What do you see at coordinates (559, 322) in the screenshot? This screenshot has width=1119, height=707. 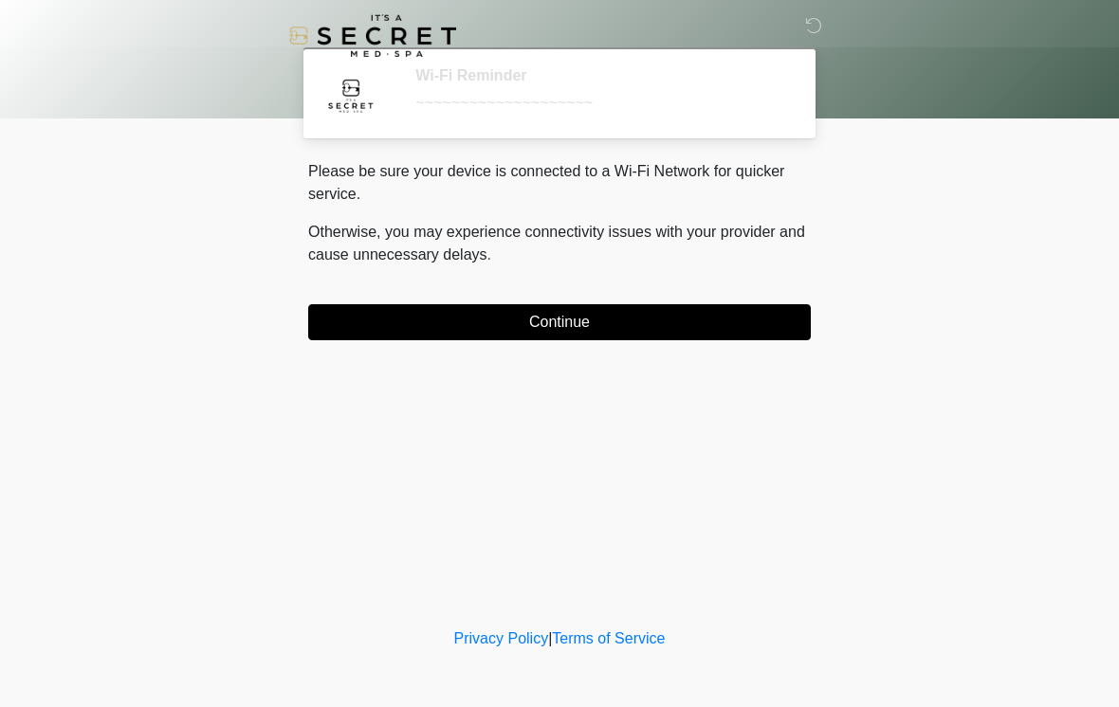 I see `button: Continue` at bounding box center [559, 322].